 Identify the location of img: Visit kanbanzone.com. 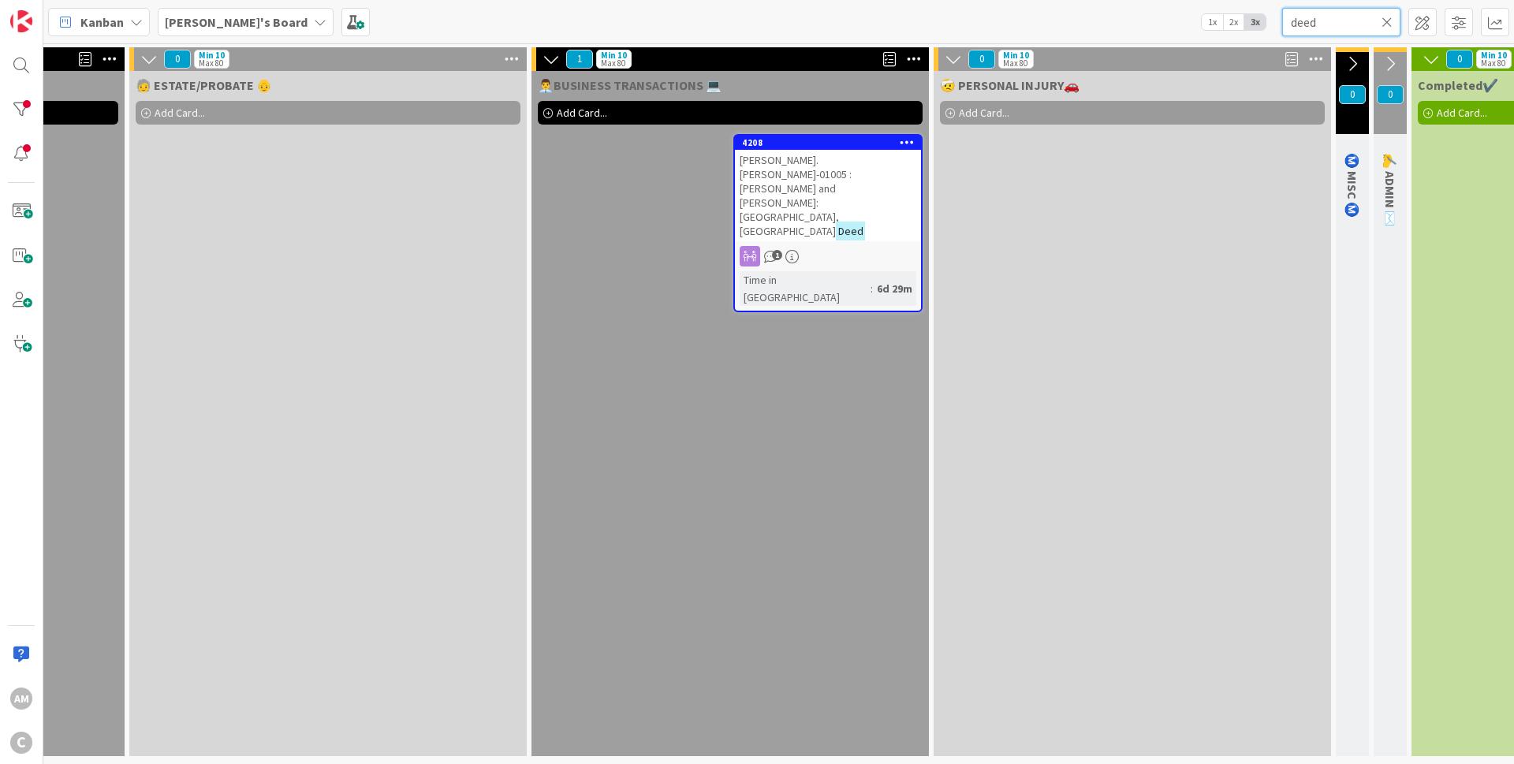
(21, 21).